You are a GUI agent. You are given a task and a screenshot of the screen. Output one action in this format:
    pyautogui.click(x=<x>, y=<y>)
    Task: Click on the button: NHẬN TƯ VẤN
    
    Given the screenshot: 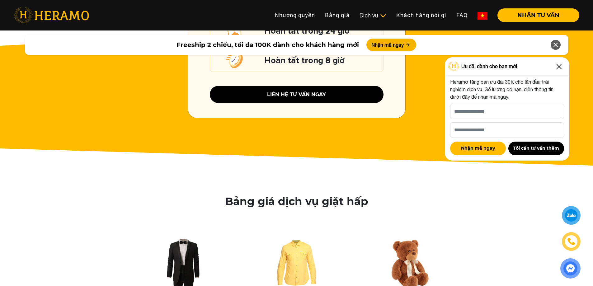 What is the action you would take?
    pyautogui.click(x=538, y=15)
    